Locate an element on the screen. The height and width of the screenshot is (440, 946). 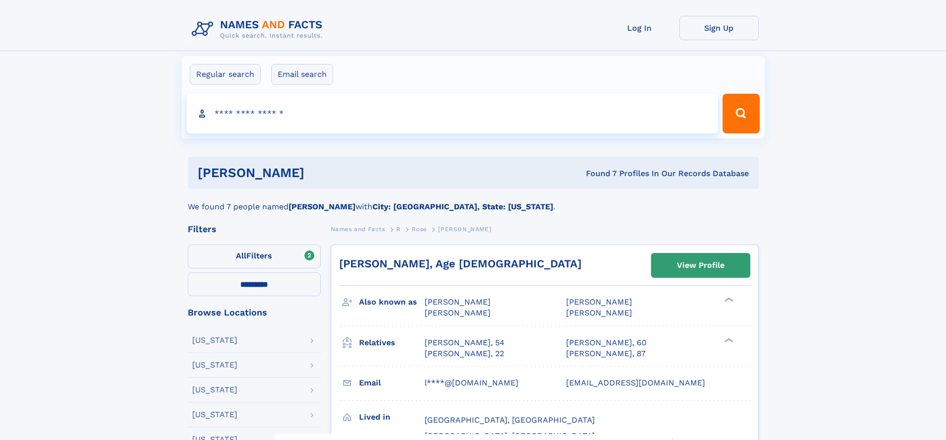
a: Rose is located at coordinates (419, 229).